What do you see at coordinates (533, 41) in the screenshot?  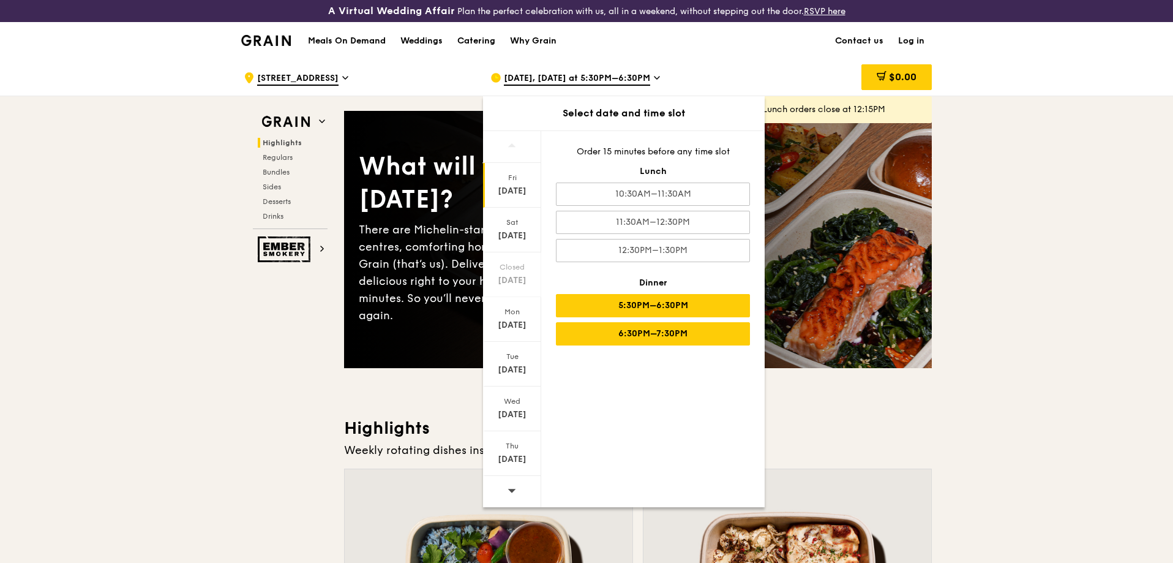 I see `div: Why Grain` at bounding box center [533, 41].